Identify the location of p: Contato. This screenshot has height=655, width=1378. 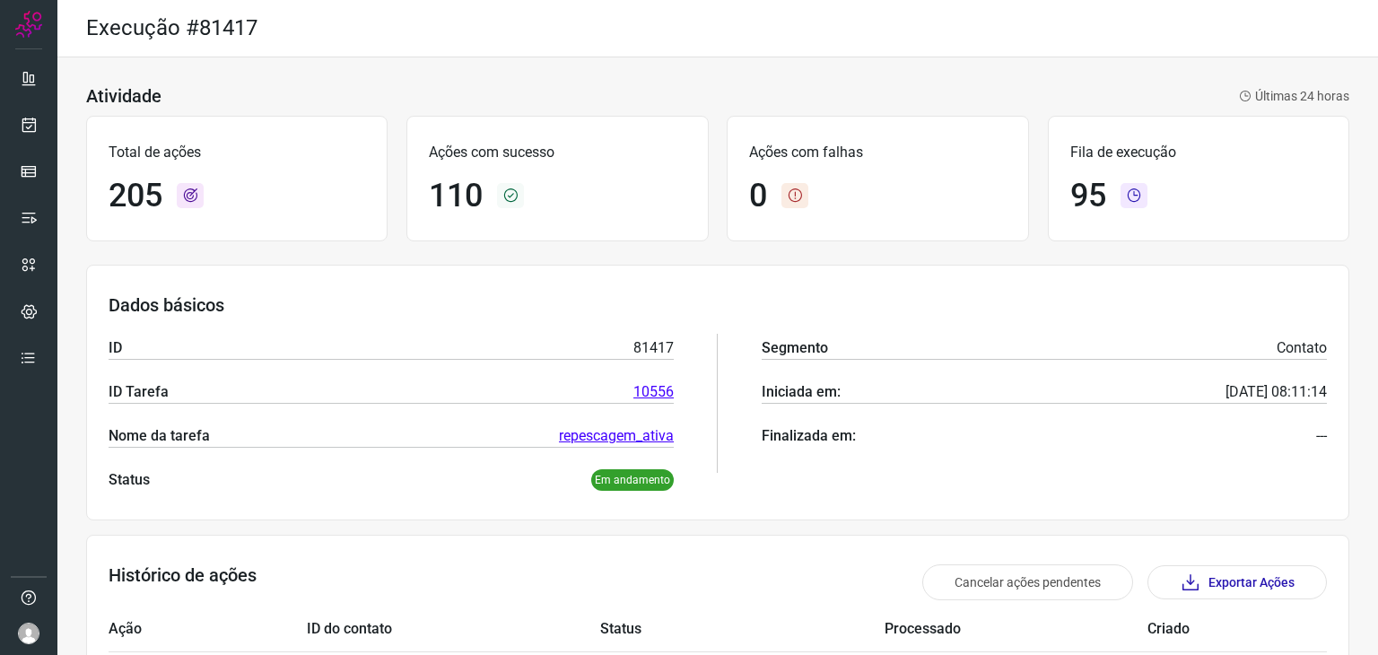
(1302, 348).